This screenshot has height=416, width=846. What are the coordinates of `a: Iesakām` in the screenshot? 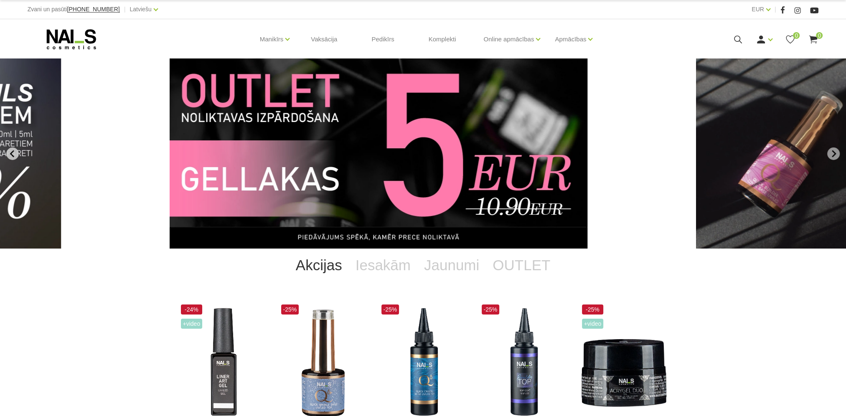 It's located at (383, 265).